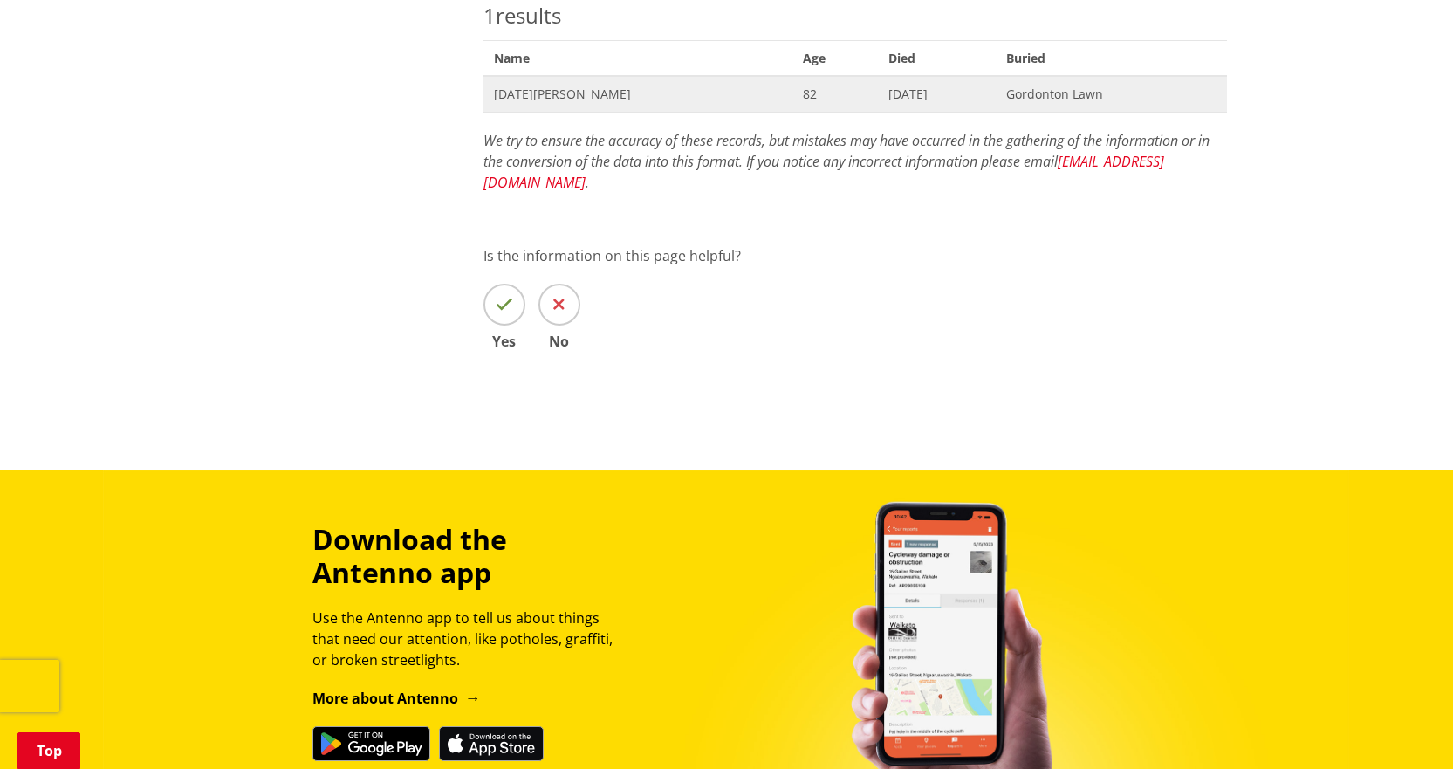 This screenshot has height=769, width=1453. What do you see at coordinates (371, 744) in the screenshot?
I see `img: Get it on Google Play` at bounding box center [371, 744].